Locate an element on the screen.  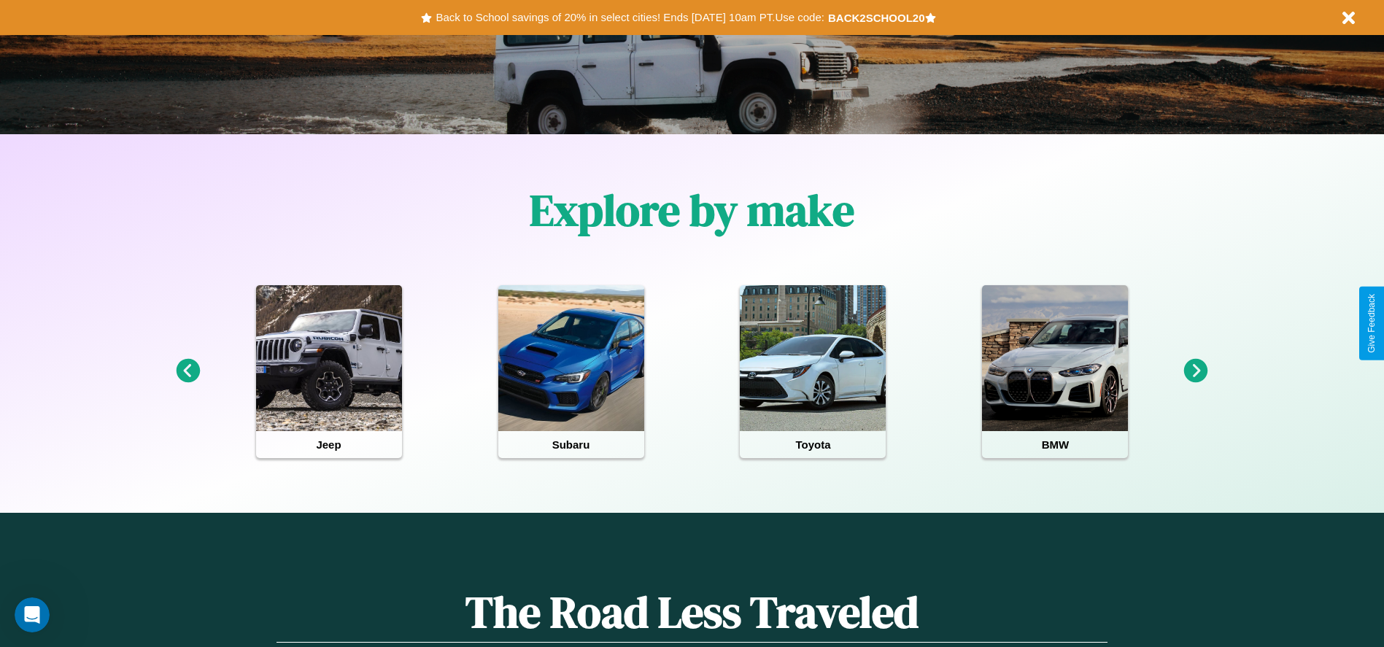
h4: Toyota is located at coordinates (813, 444).